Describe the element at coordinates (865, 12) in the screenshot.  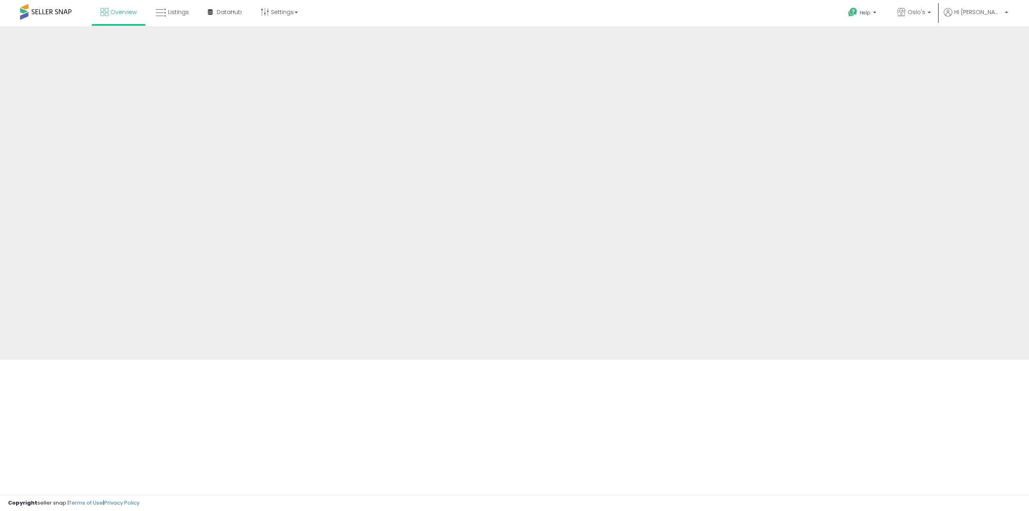
I see `span: Help` at that location.